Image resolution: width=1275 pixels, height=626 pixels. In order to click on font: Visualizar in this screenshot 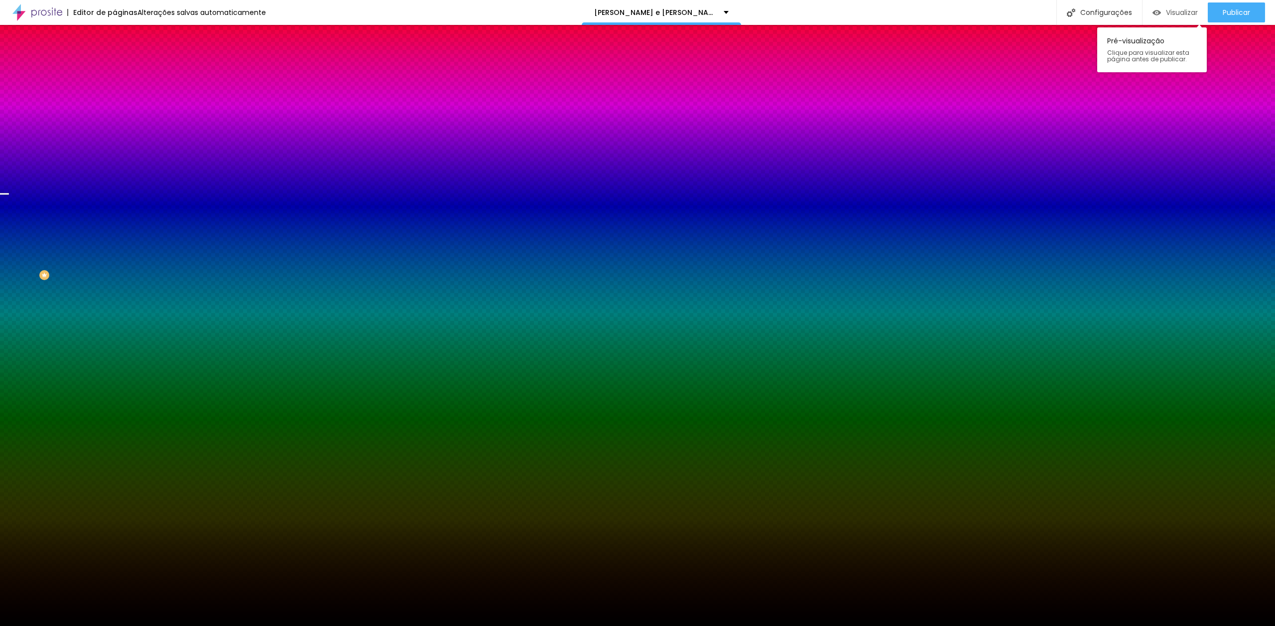, I will do `click(1182, 12)`.